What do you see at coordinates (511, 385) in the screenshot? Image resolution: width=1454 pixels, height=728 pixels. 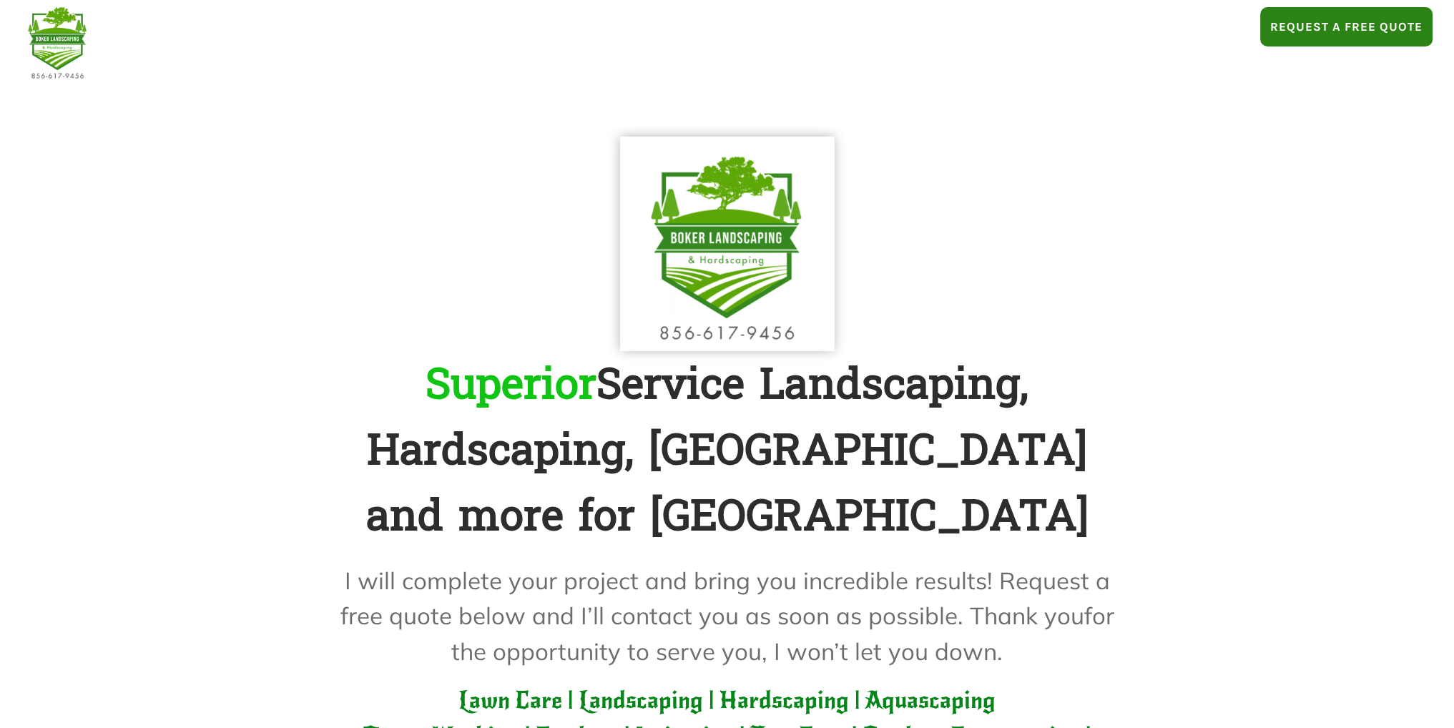 I see `span: Superior` at bounding box center [511, 385].